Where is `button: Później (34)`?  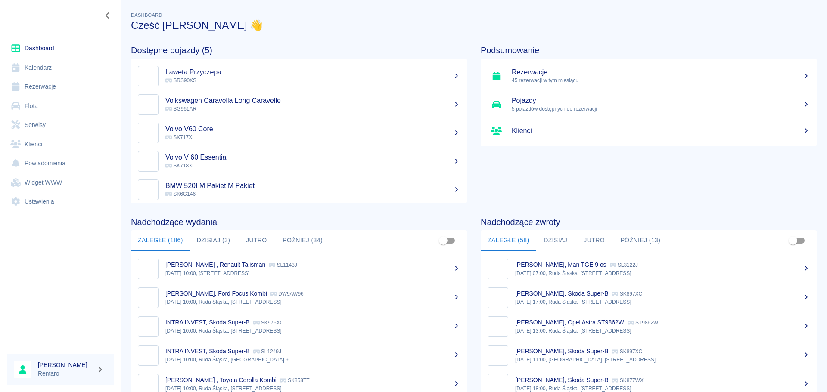
button: Później (34) is located at coordinates (302, 241).